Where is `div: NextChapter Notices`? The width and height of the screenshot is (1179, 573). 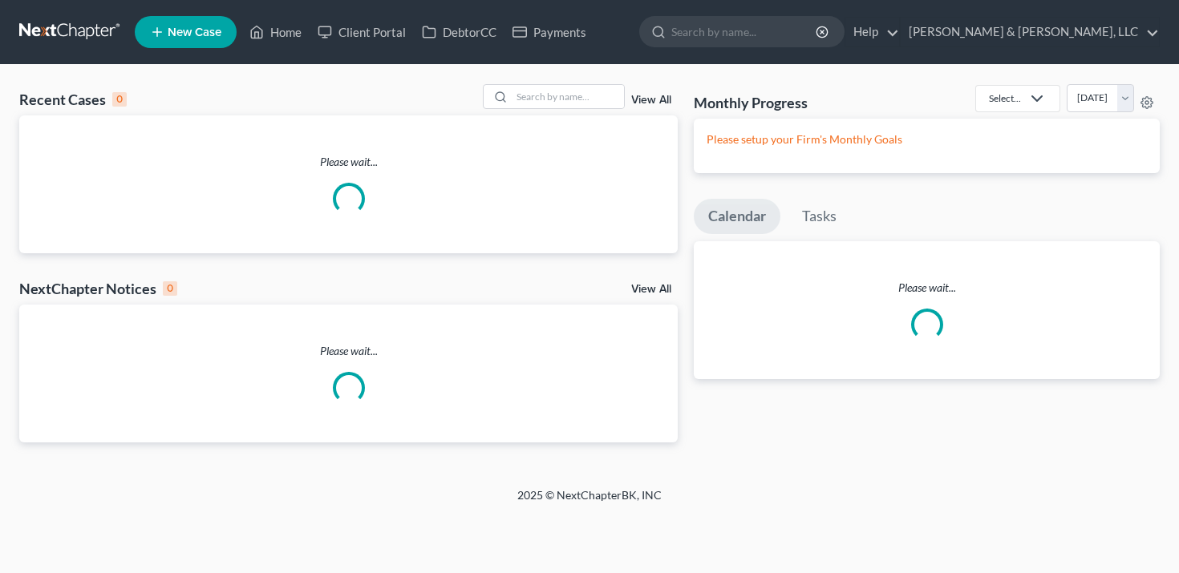
div: NextChapter Notices is located at coordinates (98, 289).